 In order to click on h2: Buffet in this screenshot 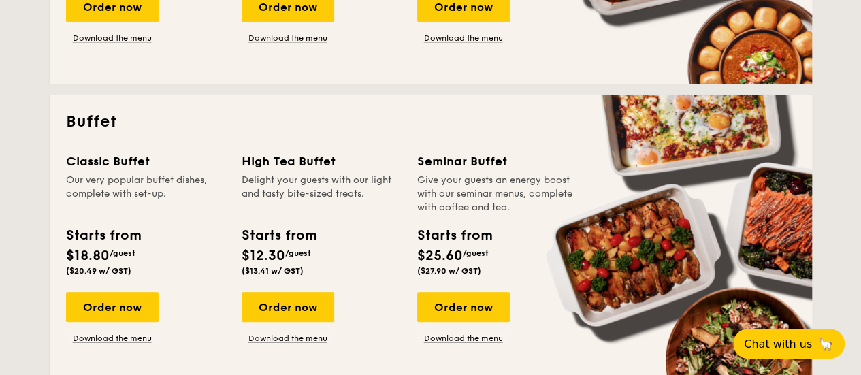, I will do `click(431, 122)`.